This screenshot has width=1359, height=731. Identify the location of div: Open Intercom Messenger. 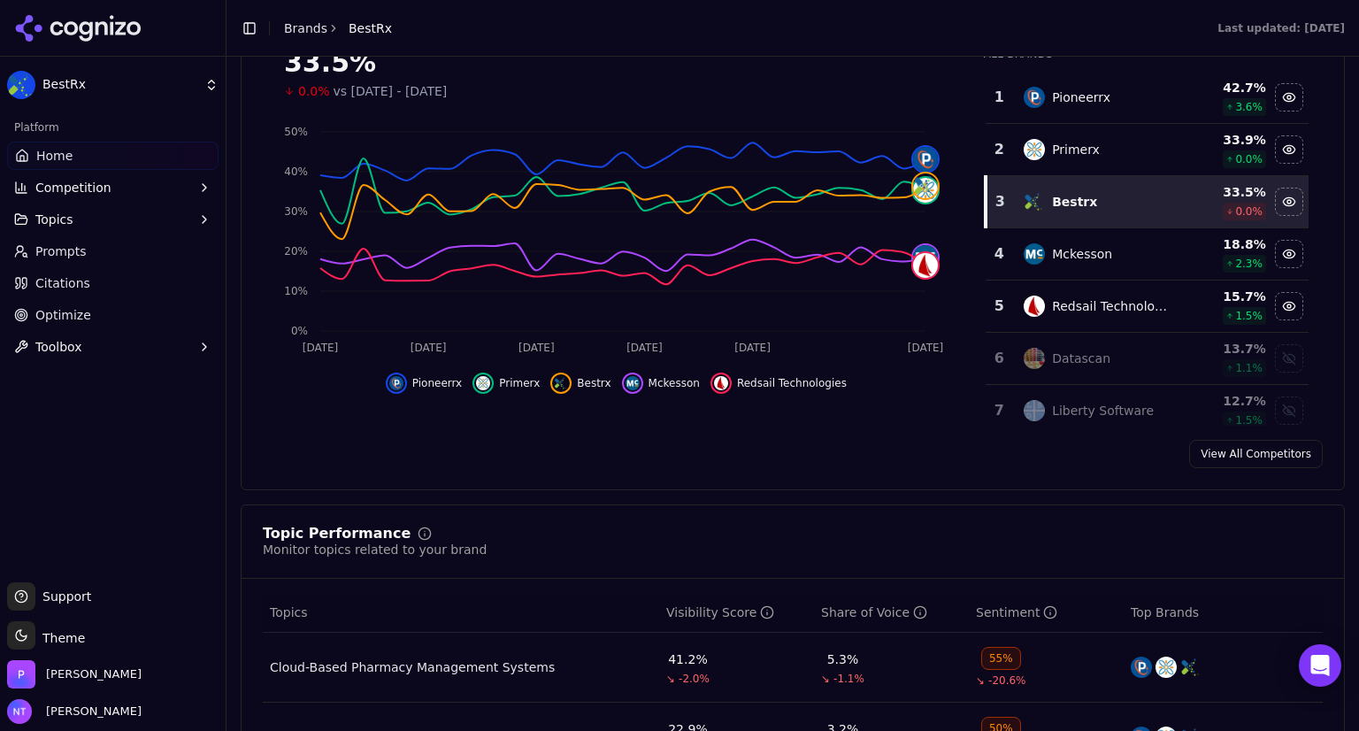
(1320, 665).